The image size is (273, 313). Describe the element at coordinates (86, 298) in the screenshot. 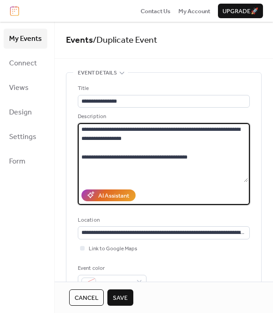

I see `span: Cancel` at that location.